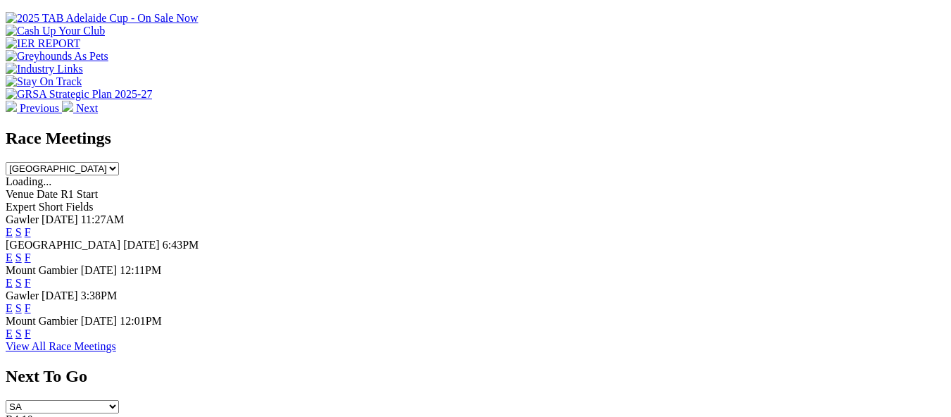  Describe the element at coordinates (34, 108) in the screenshot. I see `a: Previous` at that location.